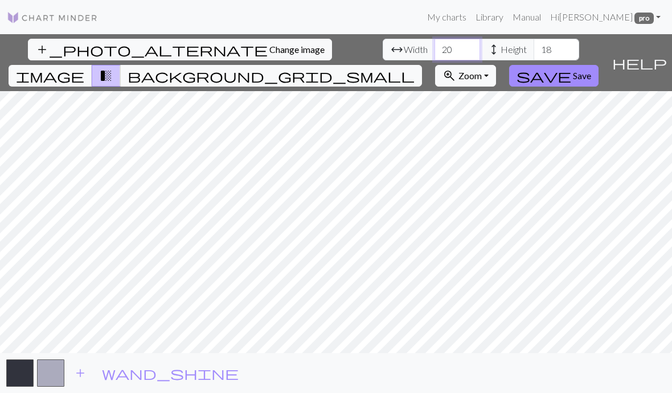 The width and height of the screenshot is (672, 393). I want to click on span: add, so click(80, 373).